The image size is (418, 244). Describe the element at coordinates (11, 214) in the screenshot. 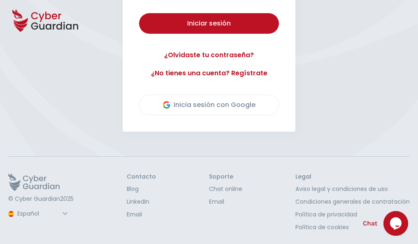

I see `img: region-logo` at that location.